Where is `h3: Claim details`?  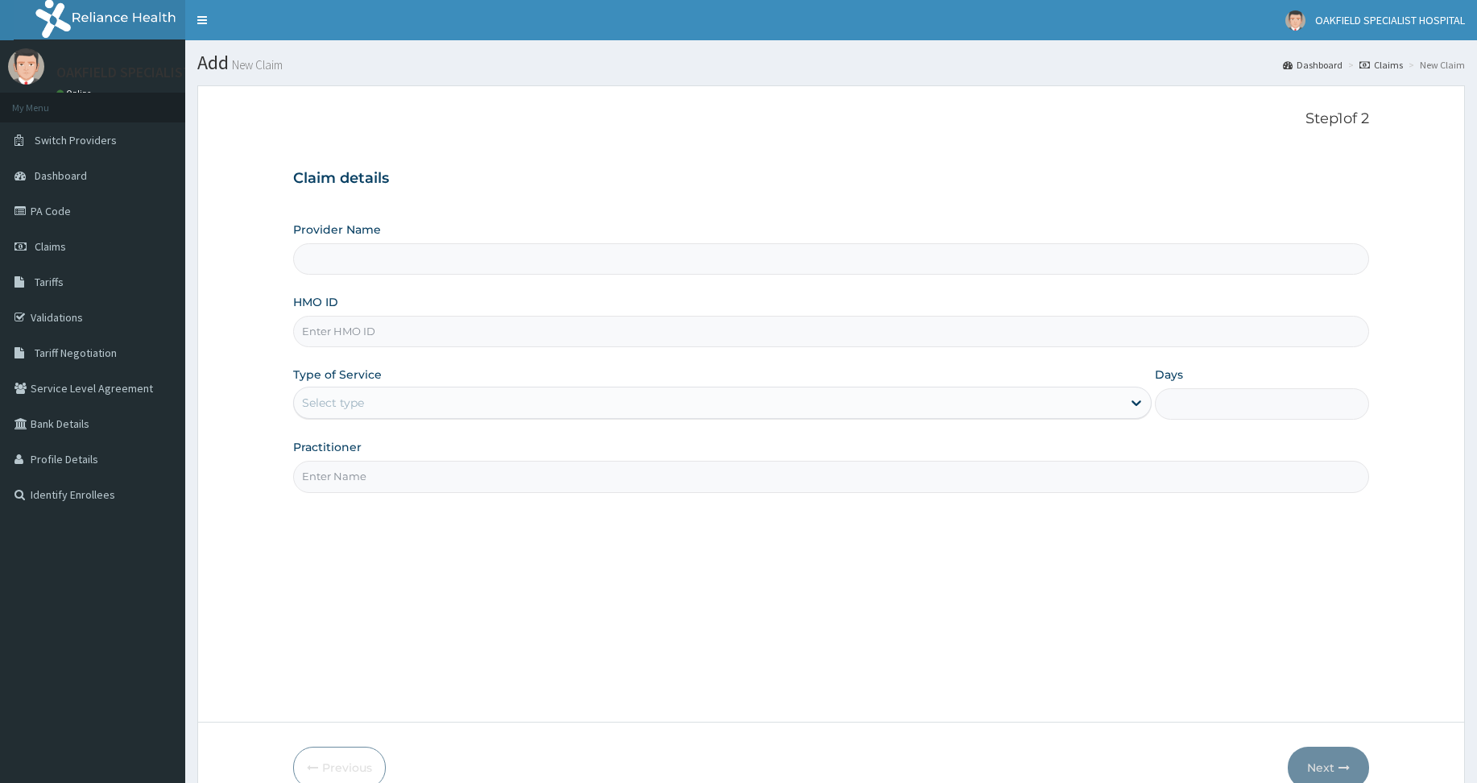
h3: Claim details is located at coordinates (831, 179).